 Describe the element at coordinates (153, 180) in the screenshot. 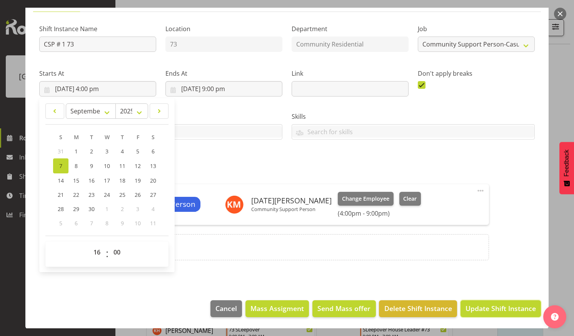

I see `span: 20` at that location.